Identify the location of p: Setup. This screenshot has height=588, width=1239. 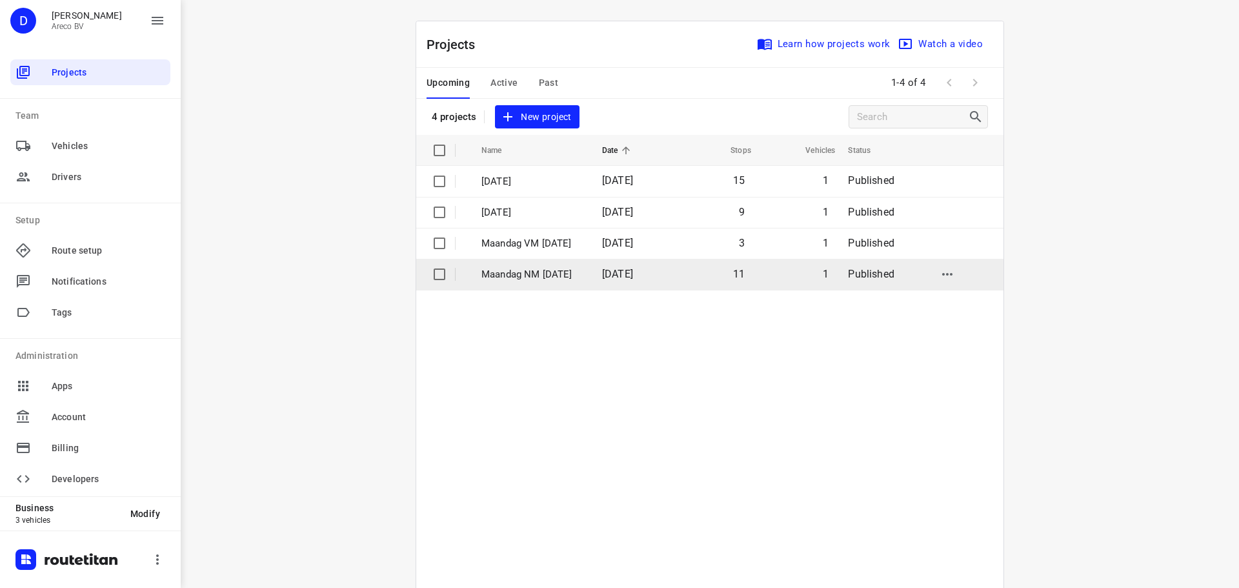
(93, 220).